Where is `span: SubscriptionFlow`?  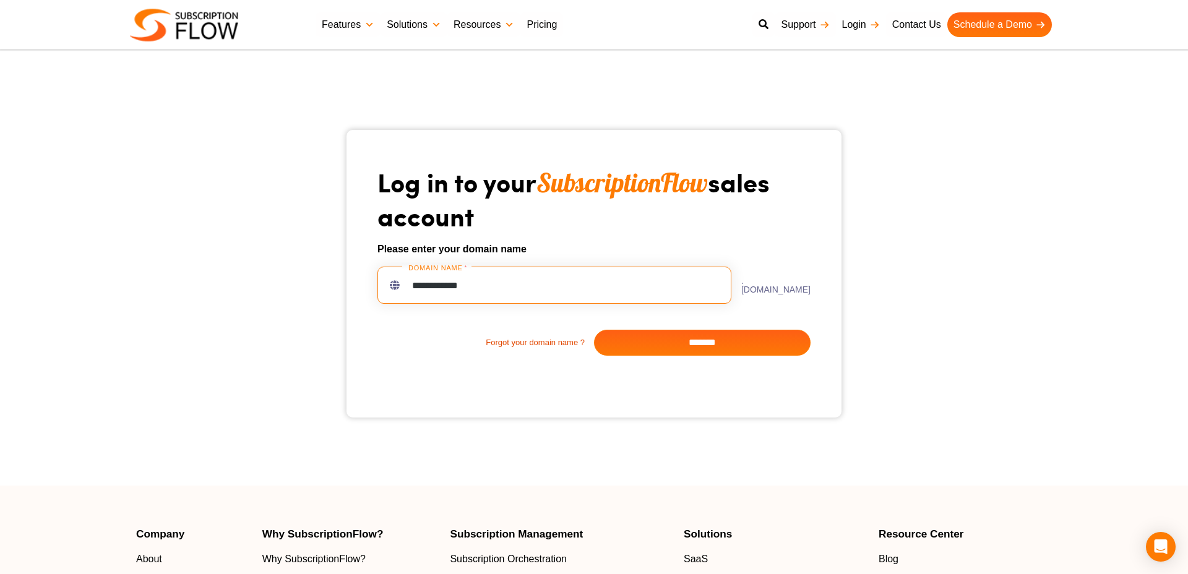
span: SubscriptionFlow is located at coordinates (622, 182).